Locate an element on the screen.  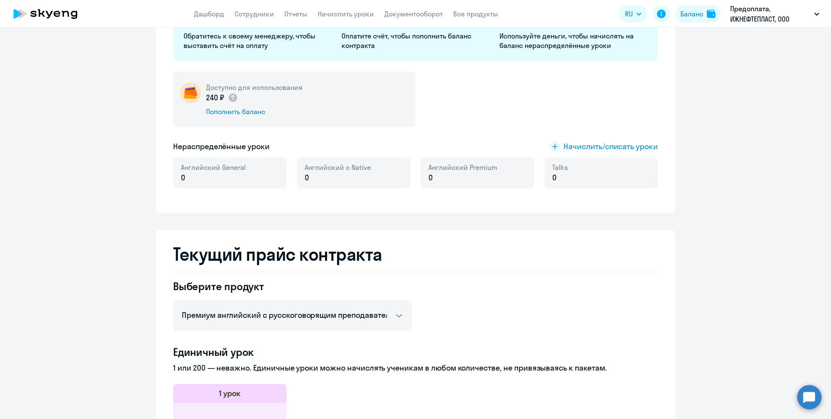
button: RU is located at coordinates (633, 14).